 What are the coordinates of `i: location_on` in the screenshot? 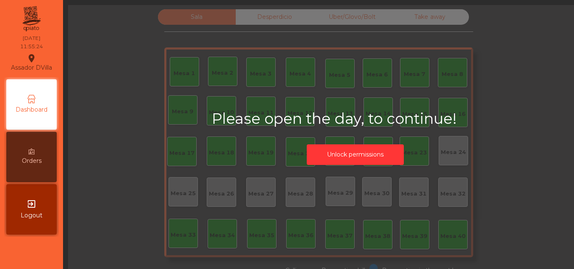 It's located at (32, 58).